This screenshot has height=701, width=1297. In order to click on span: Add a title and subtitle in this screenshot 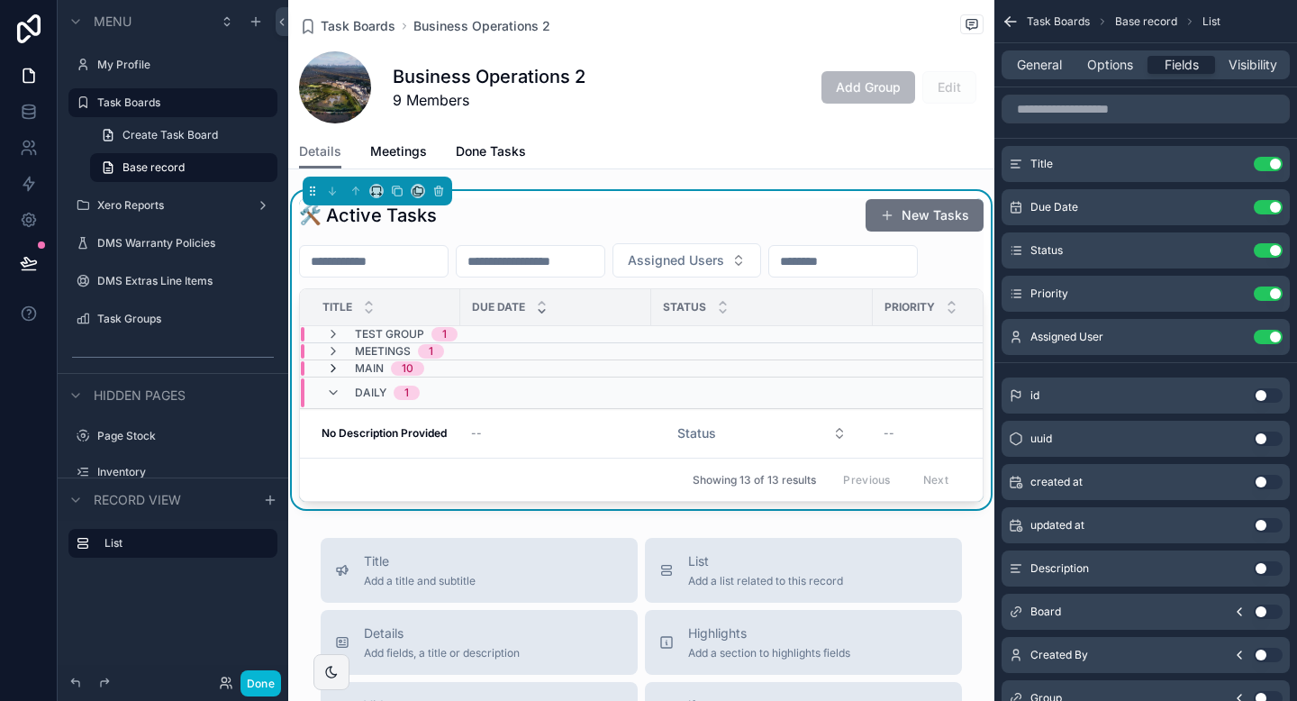, I will do `click(420, 581)`.